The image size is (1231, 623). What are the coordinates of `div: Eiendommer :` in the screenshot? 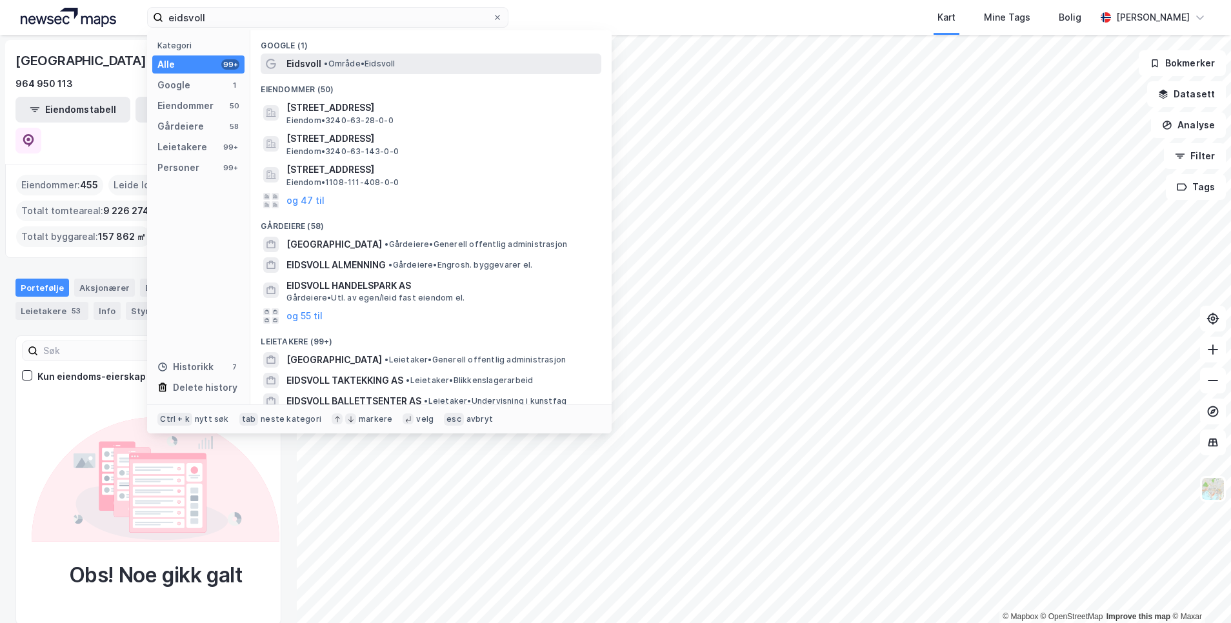 It's located at (59, 185).